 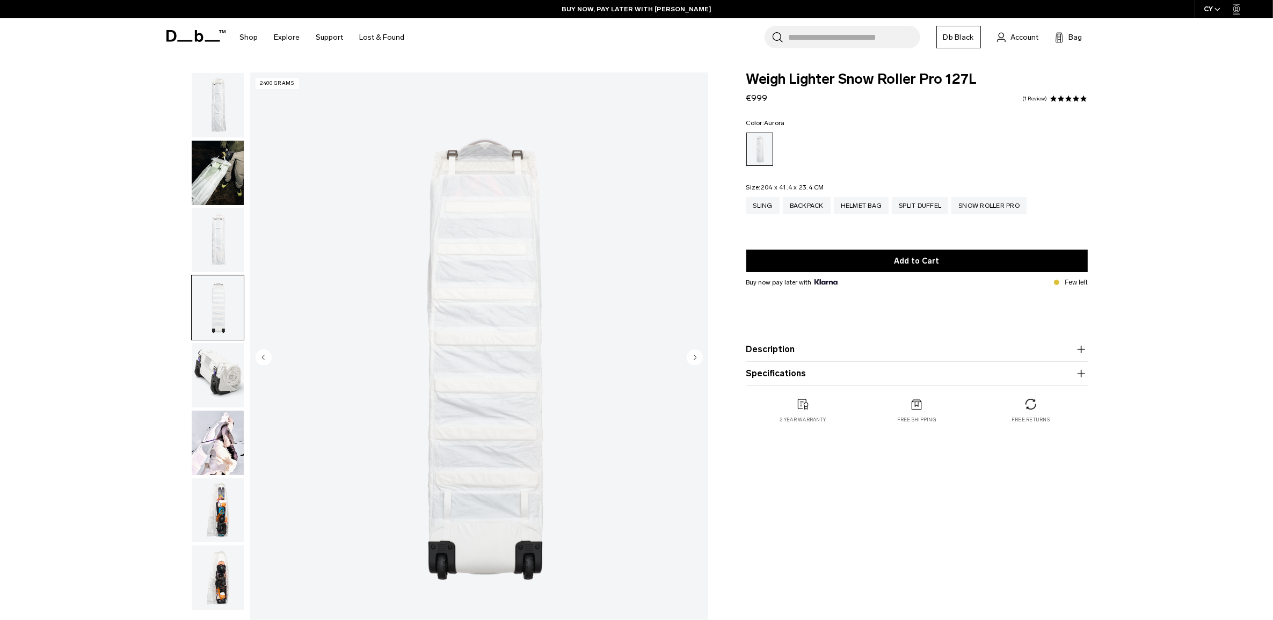 I want to click on img: Weigh_Lighter_snow_Roller_Lifestyle.png, so click(x=217, y=173).